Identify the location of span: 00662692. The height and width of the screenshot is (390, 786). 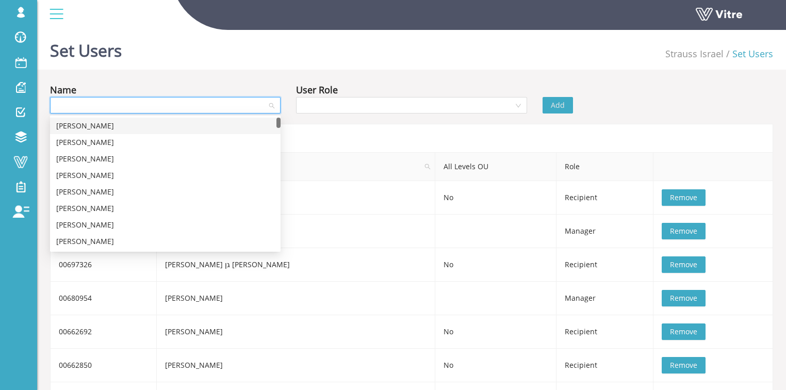
(75, 331).